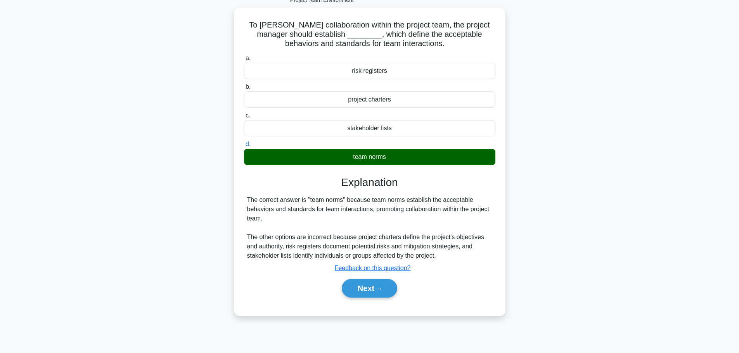 The width and height of the screenshot is (739, 353). I want to click on button: Next, so click(369, 289).